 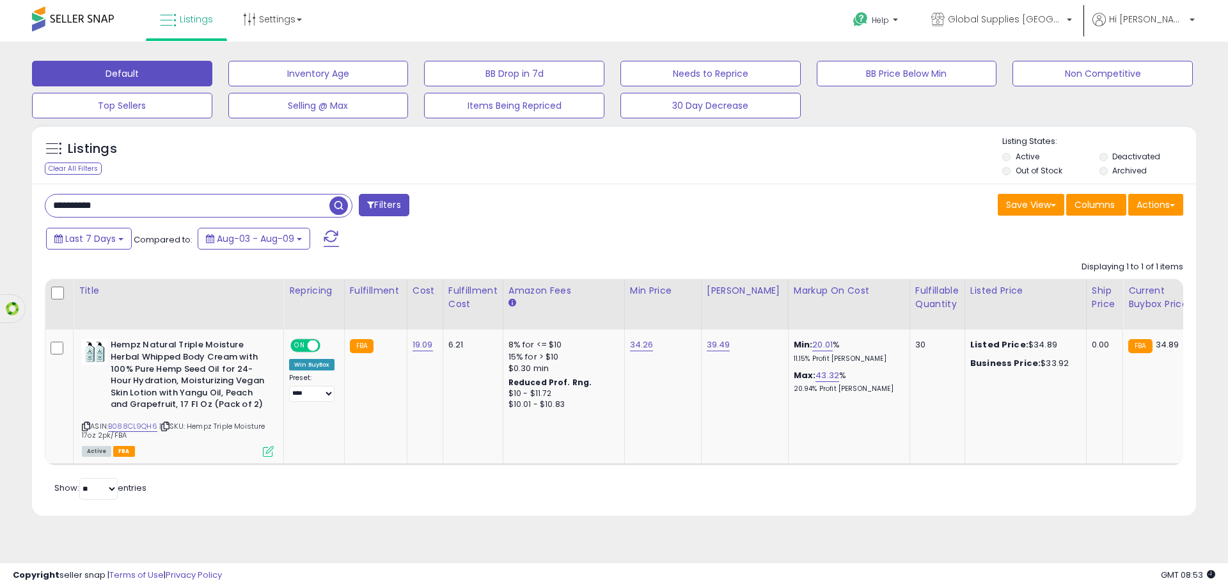 I want to click on button: Last 7 Days, so click(x=89, y=239).